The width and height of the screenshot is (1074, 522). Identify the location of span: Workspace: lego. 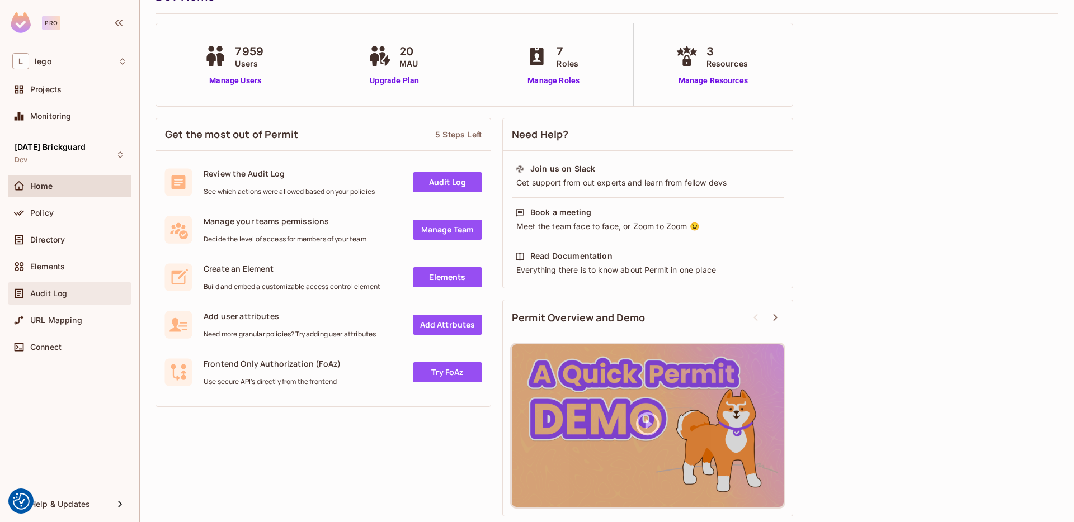
(43, 62).